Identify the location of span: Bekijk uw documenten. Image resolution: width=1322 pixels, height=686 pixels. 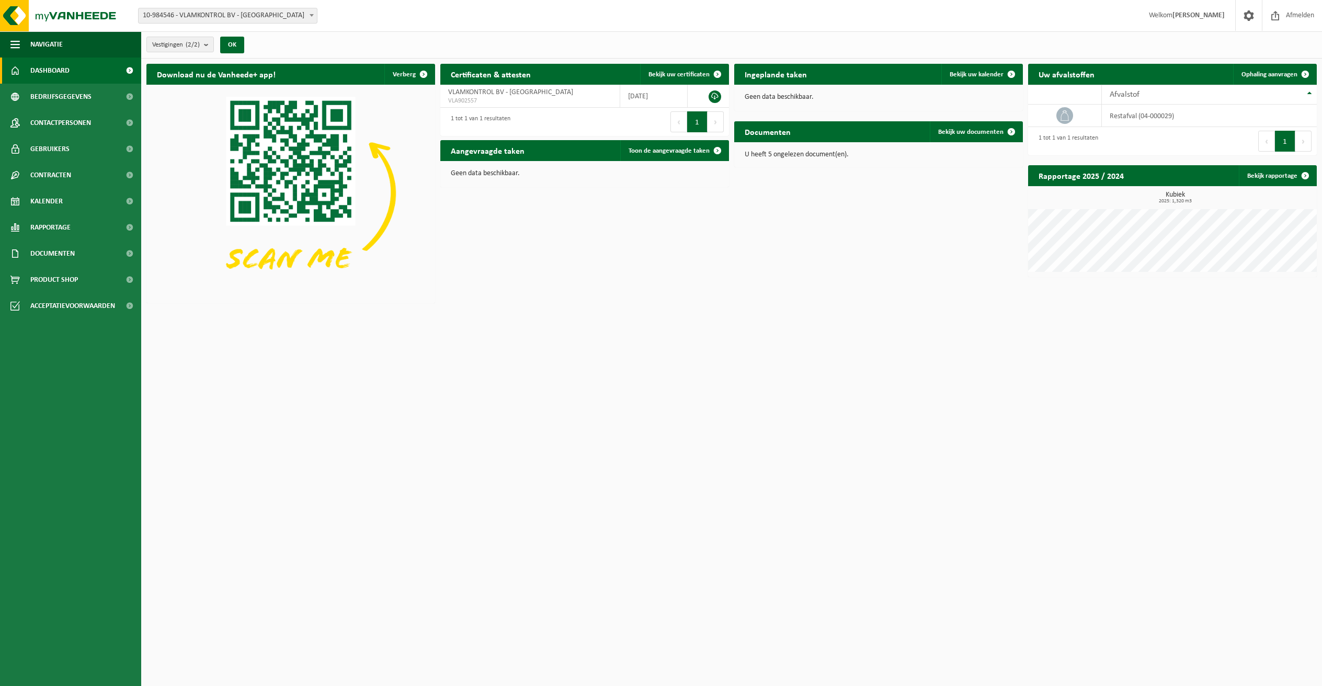
(970, 132).